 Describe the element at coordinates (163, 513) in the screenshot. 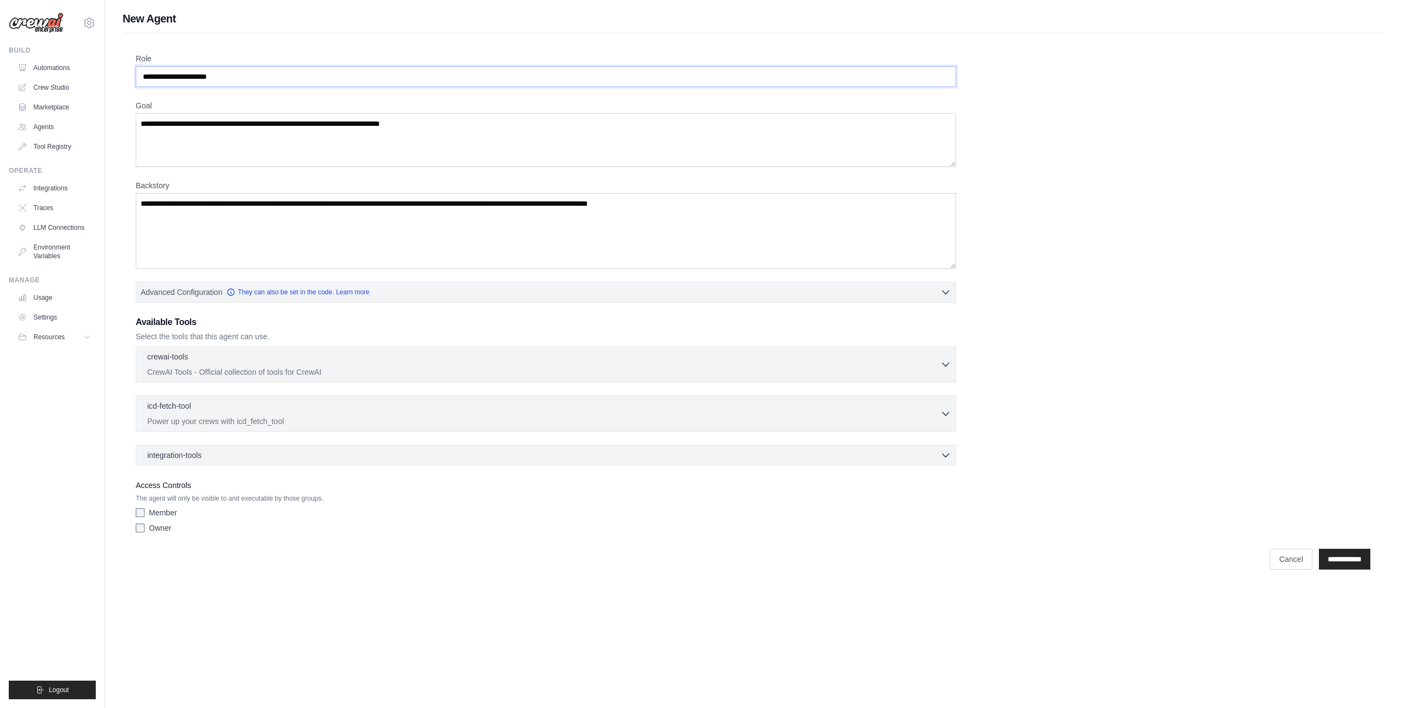

I see `label: Member` at that location.